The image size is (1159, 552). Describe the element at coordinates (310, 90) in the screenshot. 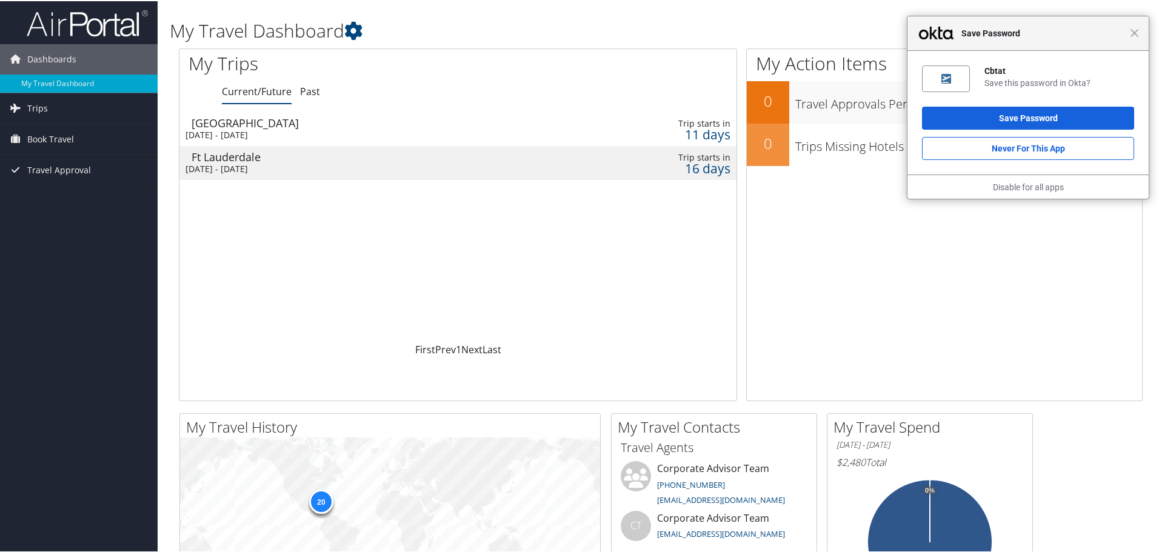

I see `a: Past` at that location.